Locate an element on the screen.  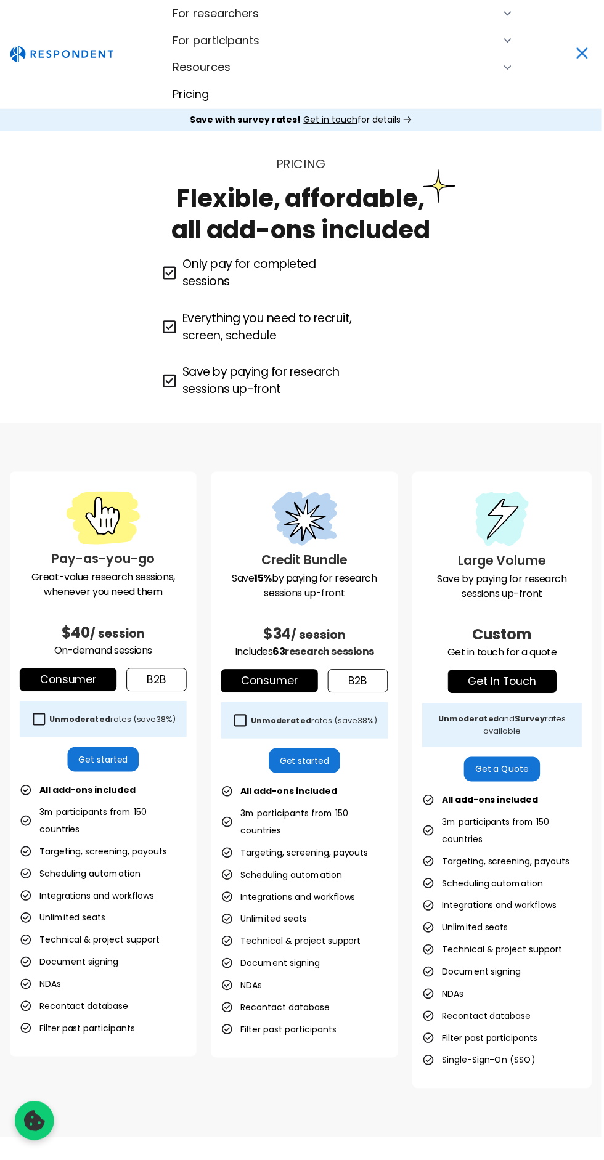
div: for details is located at coordinates (296, 120).